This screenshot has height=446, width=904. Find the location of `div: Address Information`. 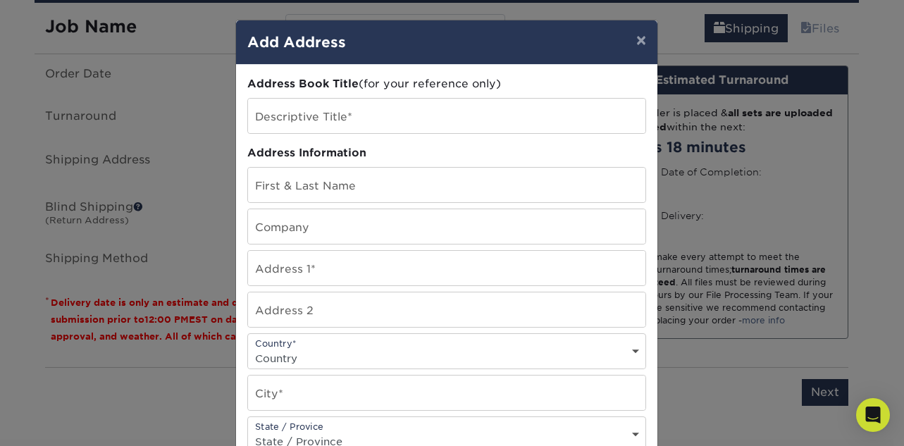

div: Address Information is located at coordinates (447, 153).